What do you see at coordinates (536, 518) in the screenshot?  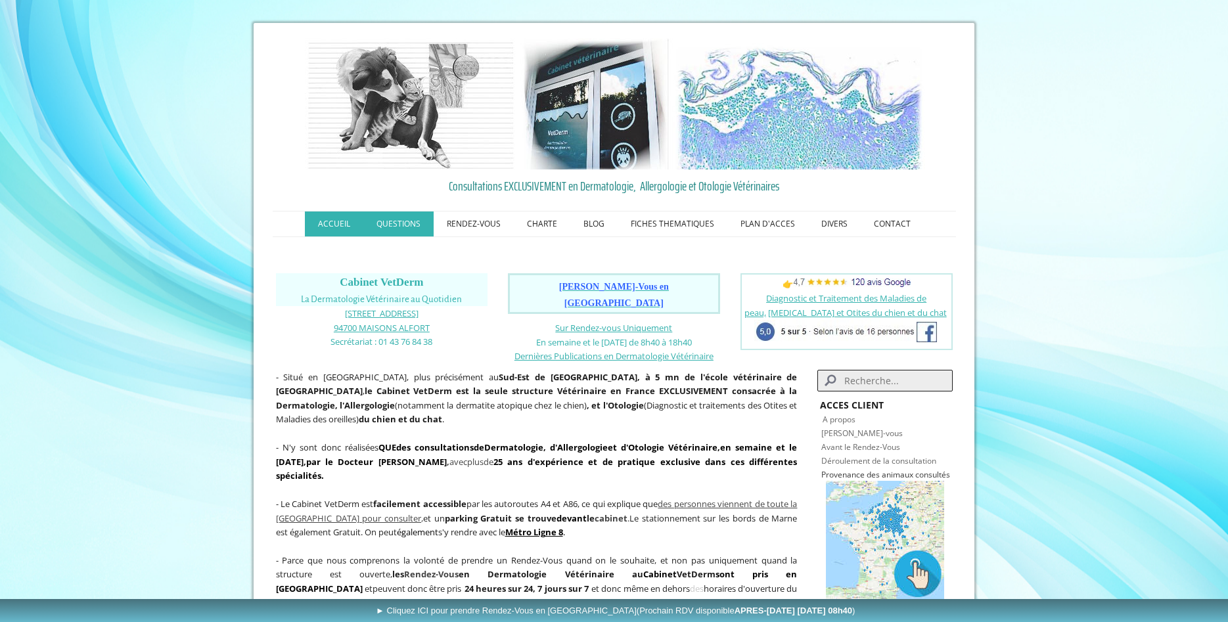 I see `span: parking Gratuit se trouve le` at bounding box center [536, 518].